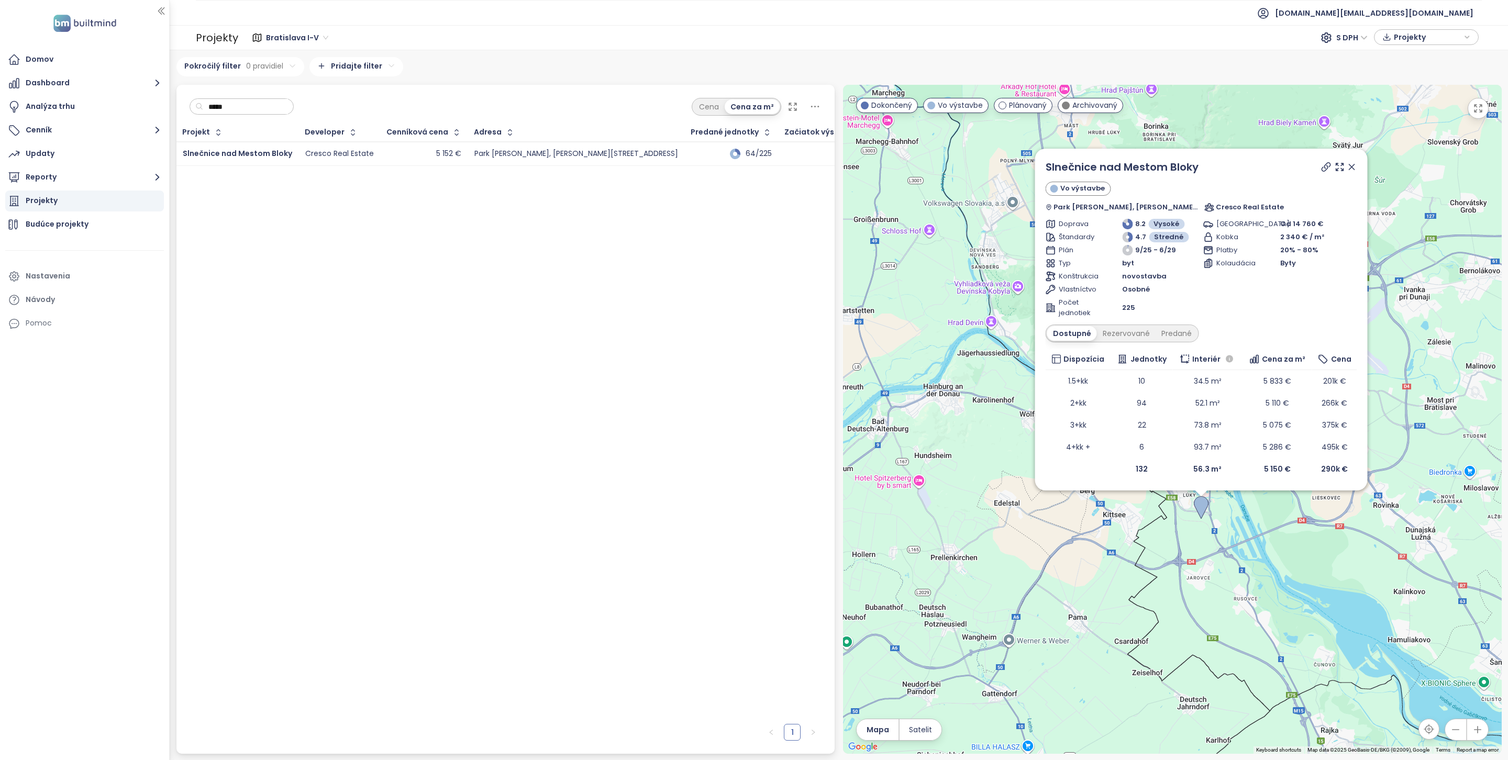 The width and height of the screenshot is (1508, 760). Describe the element at coordinates (1126, 334) in the screenshot. I see `div: Rezervované` at that location.